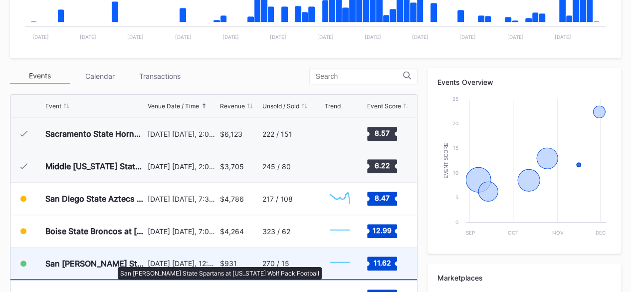  I want to click on text: Dec, so click(601, 233).